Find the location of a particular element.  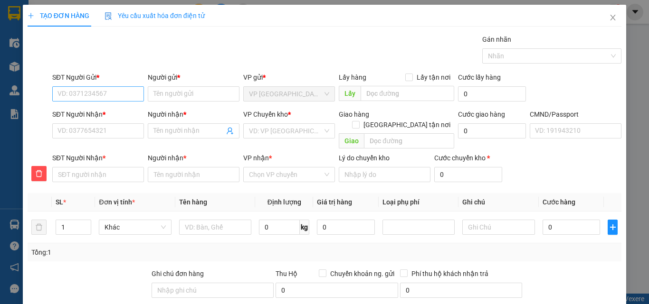

div: VP gửi is located at coordinates (289, 77).